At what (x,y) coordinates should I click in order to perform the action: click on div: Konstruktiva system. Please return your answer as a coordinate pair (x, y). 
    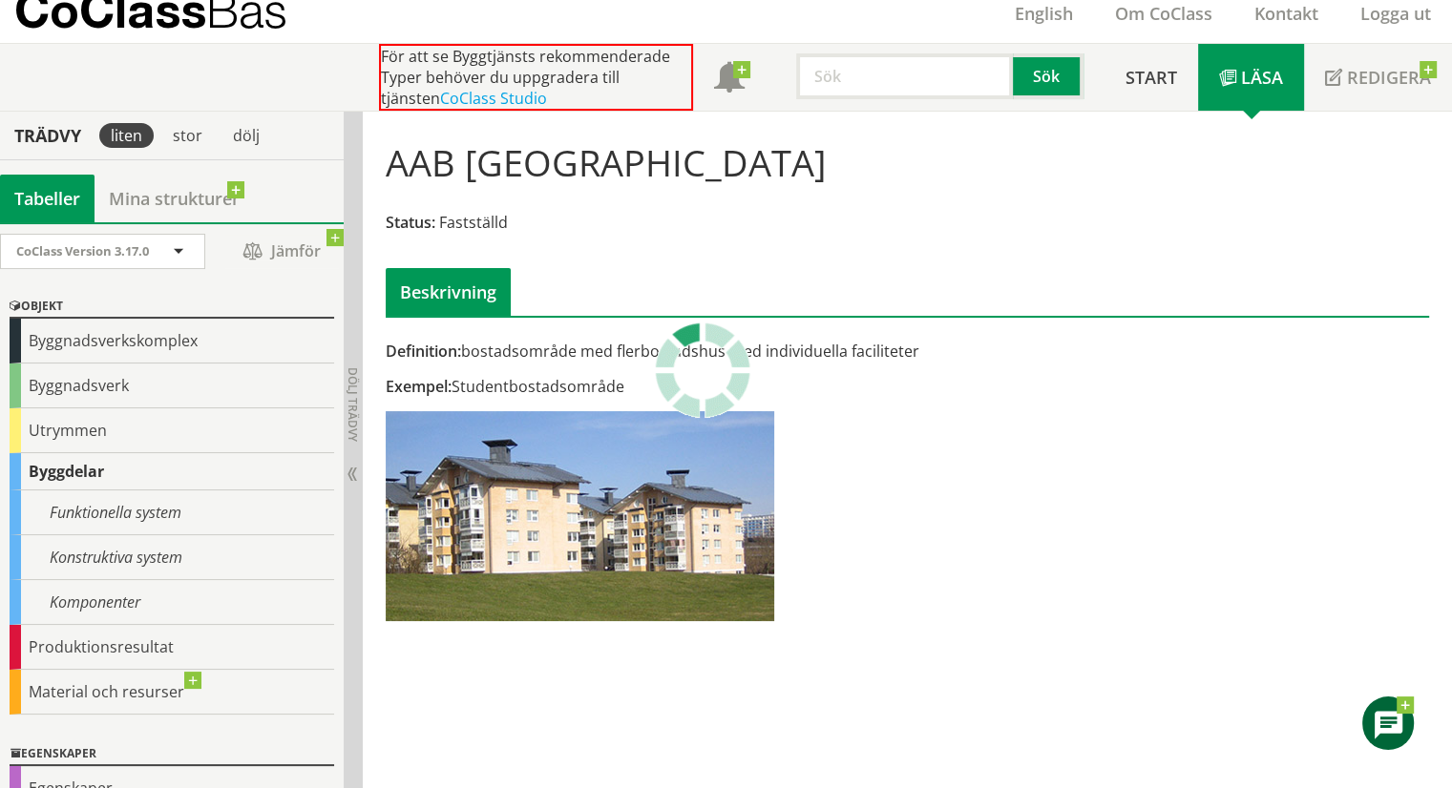
    Looking at the image, I should click on (172, 557).